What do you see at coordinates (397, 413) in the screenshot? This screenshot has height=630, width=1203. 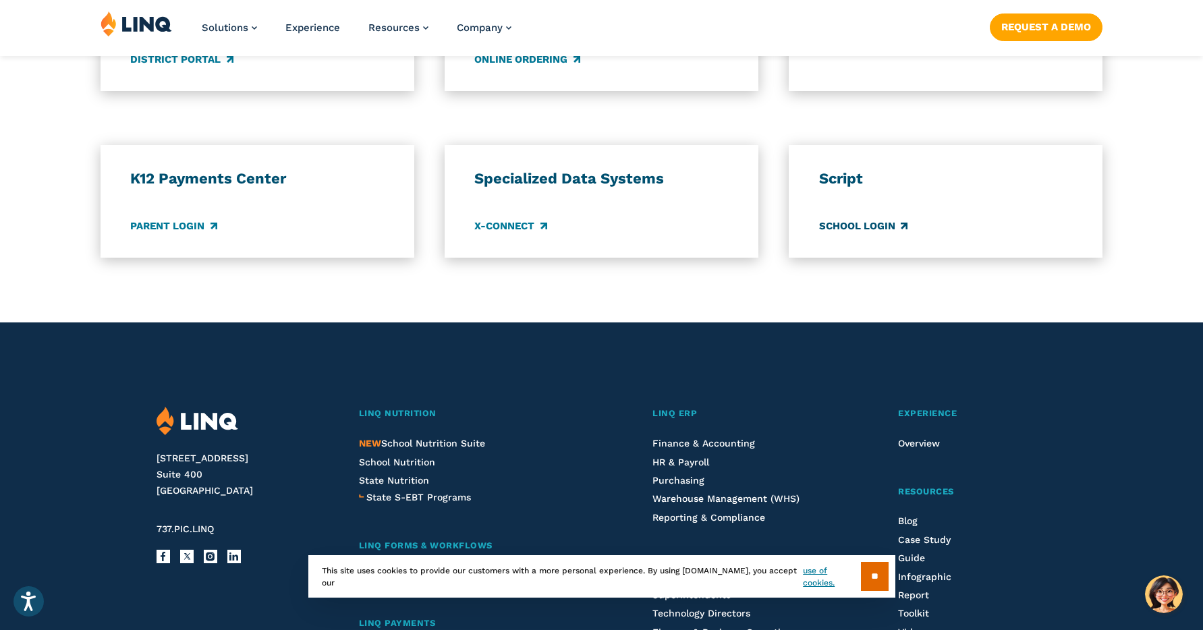 I see `span: LINQ Nutrition` at bounding box center [397, 413].